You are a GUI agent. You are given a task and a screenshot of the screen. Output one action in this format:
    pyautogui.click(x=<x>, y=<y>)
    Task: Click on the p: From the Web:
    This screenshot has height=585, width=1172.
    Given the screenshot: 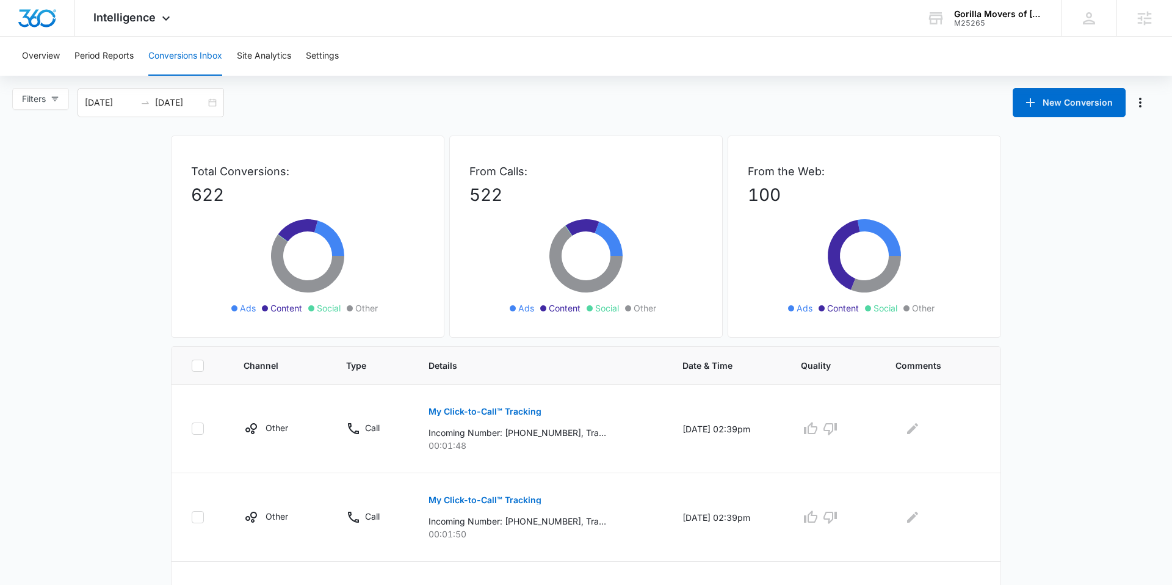 What is the action you would take?
    pyautogui.click(x=864, y=171)
    